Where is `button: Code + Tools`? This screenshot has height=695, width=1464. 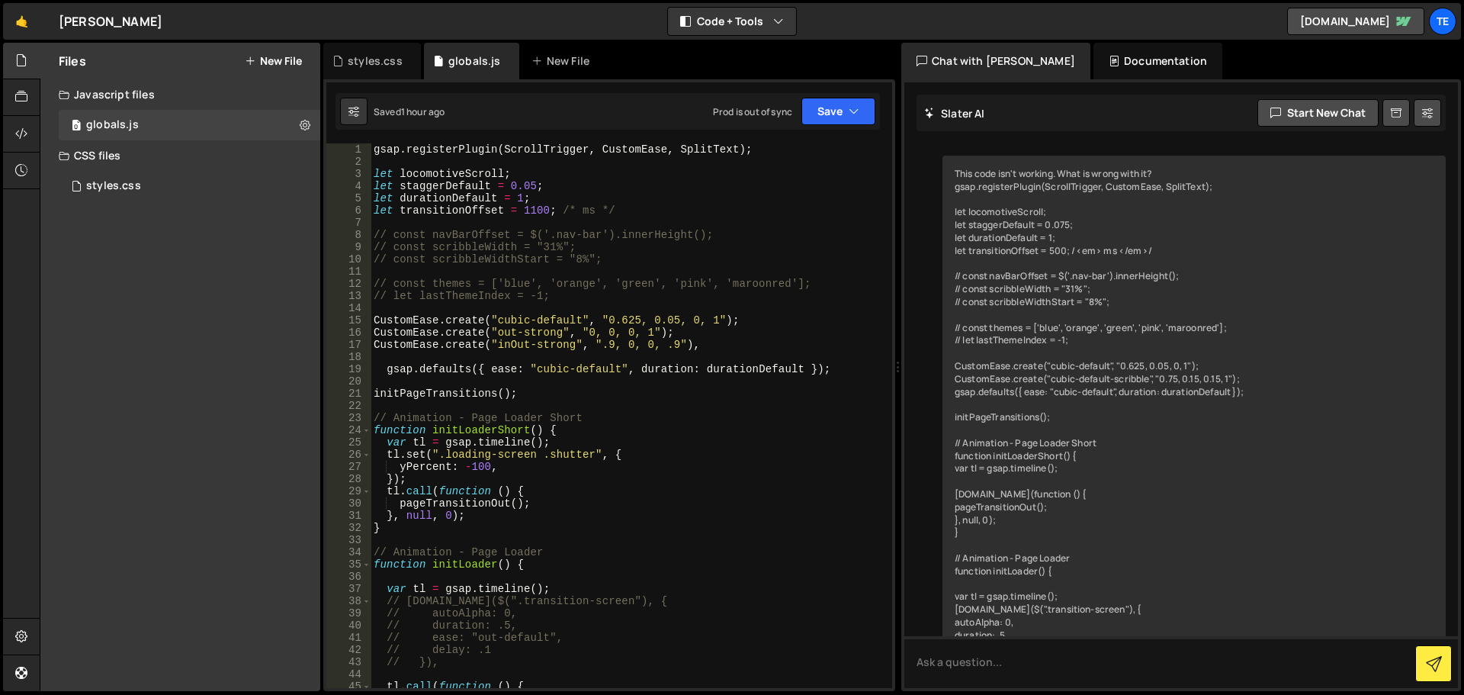
button: Code + Tools is located at coordinates (732, 21).